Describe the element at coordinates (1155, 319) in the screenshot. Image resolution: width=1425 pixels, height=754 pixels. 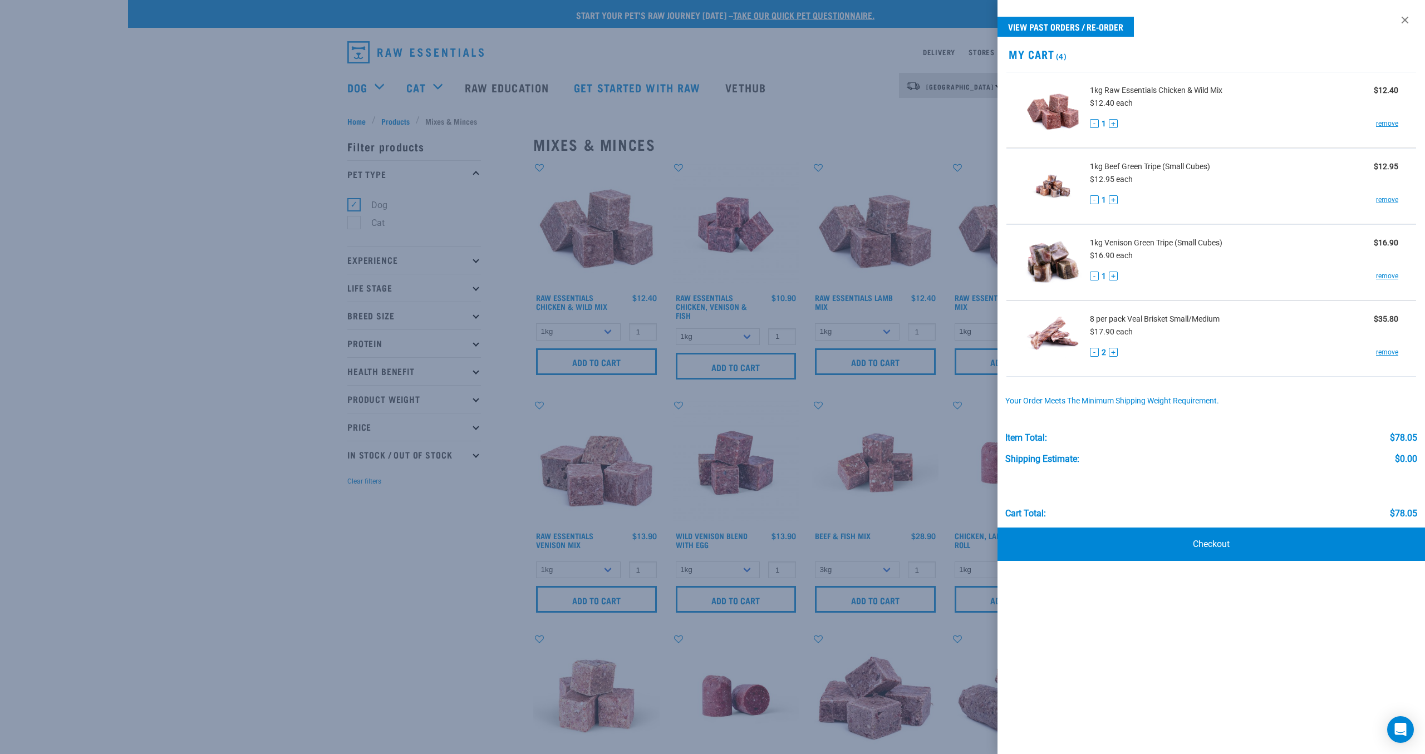
I see `span: 8 per pack Veal Brisket Small/Medium` at that location.